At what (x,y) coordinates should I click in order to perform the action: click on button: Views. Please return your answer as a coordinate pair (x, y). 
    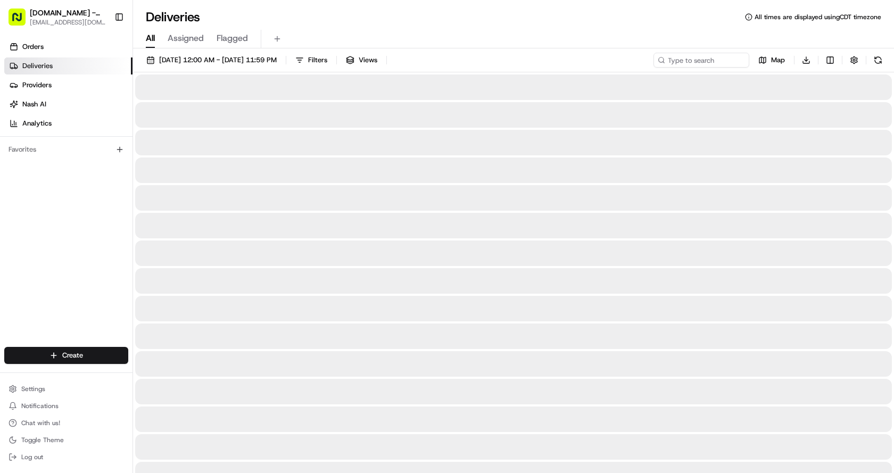
    Looking at the image, I should click on (361, 60).